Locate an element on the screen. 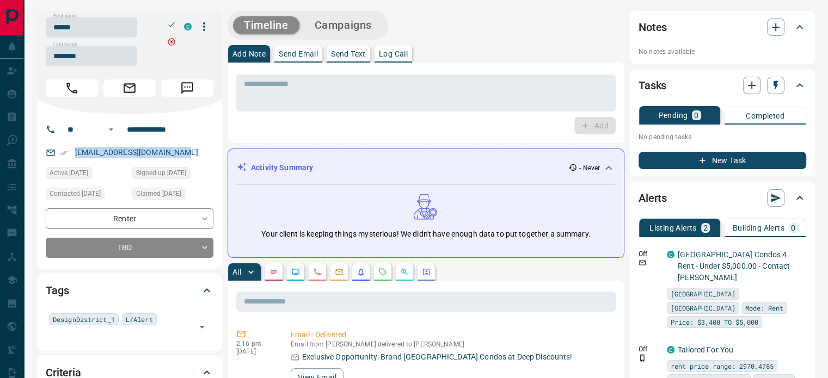 Image resolution: width=828 pixels, height=378 pixels. a: Tailored For You is located at coordinates (705, 350).